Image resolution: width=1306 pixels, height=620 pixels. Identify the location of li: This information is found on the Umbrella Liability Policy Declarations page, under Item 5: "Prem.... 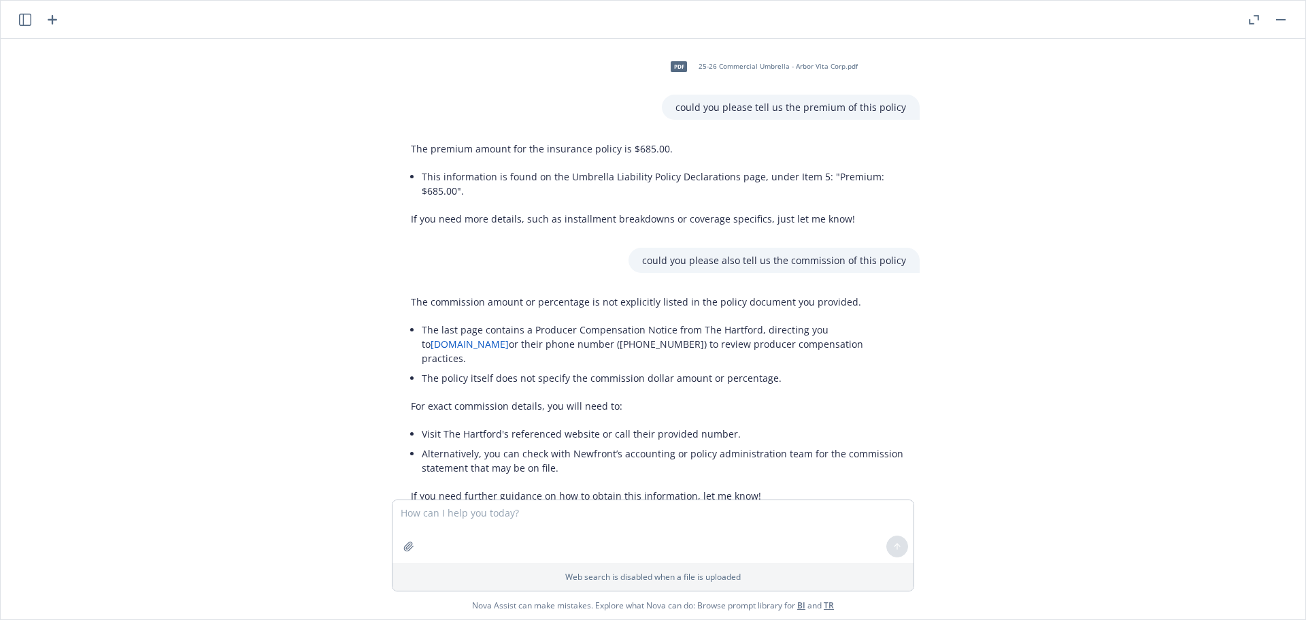
(664, 184).